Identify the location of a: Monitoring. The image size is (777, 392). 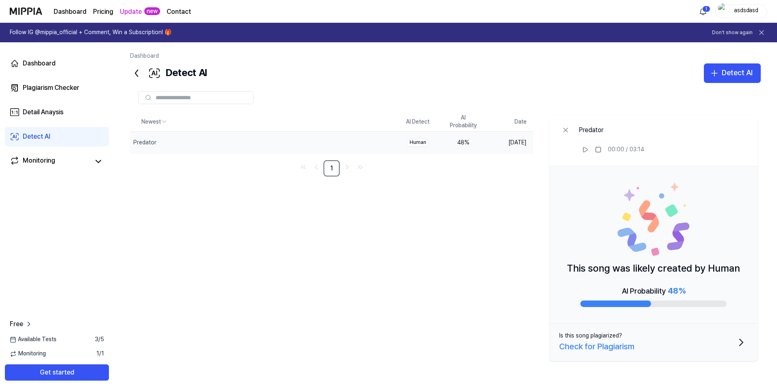
(50, 161).